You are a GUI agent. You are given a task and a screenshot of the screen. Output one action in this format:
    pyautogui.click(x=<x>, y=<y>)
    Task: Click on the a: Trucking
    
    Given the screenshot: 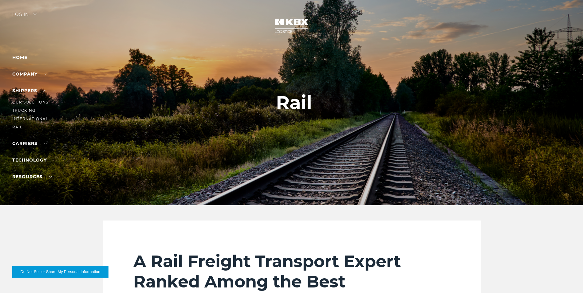 What is the action you would take?
    pyautogui.click(x=24, y=110)
    